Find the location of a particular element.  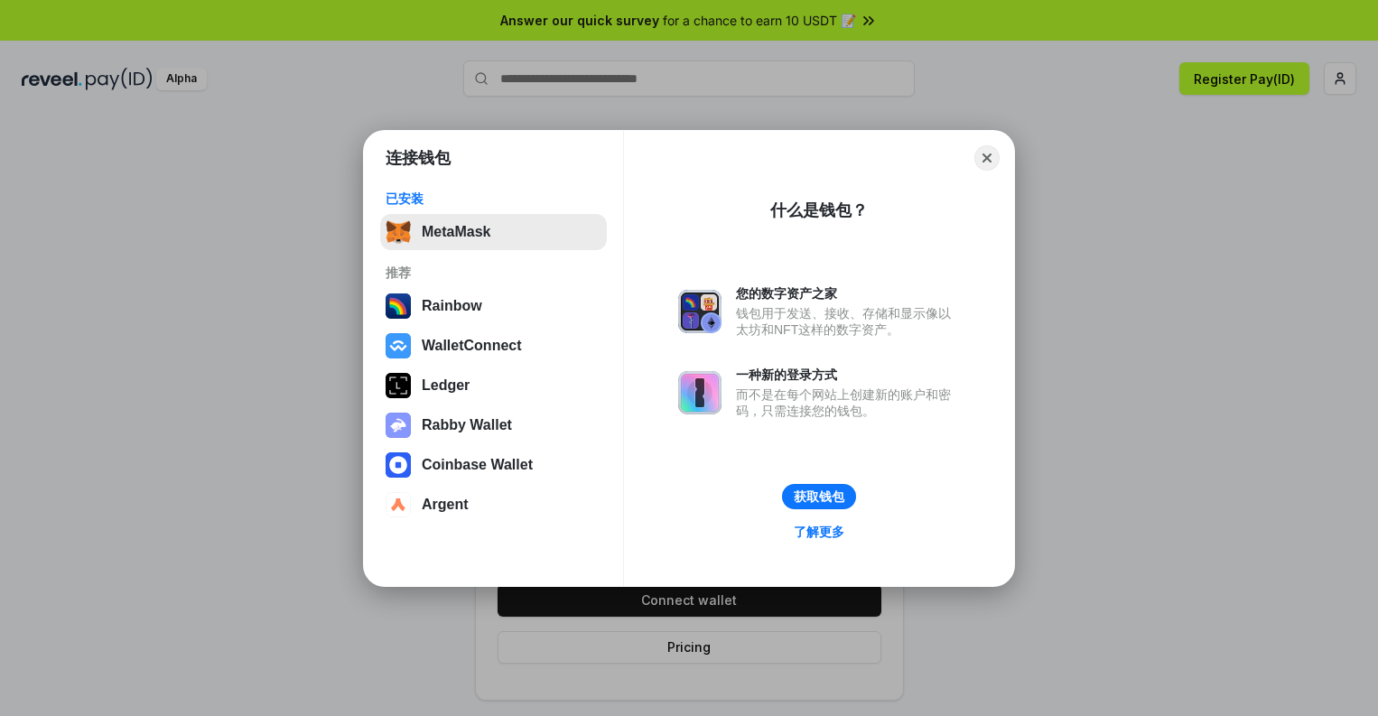

div: Rainbow is located at coordinates (452, 306).